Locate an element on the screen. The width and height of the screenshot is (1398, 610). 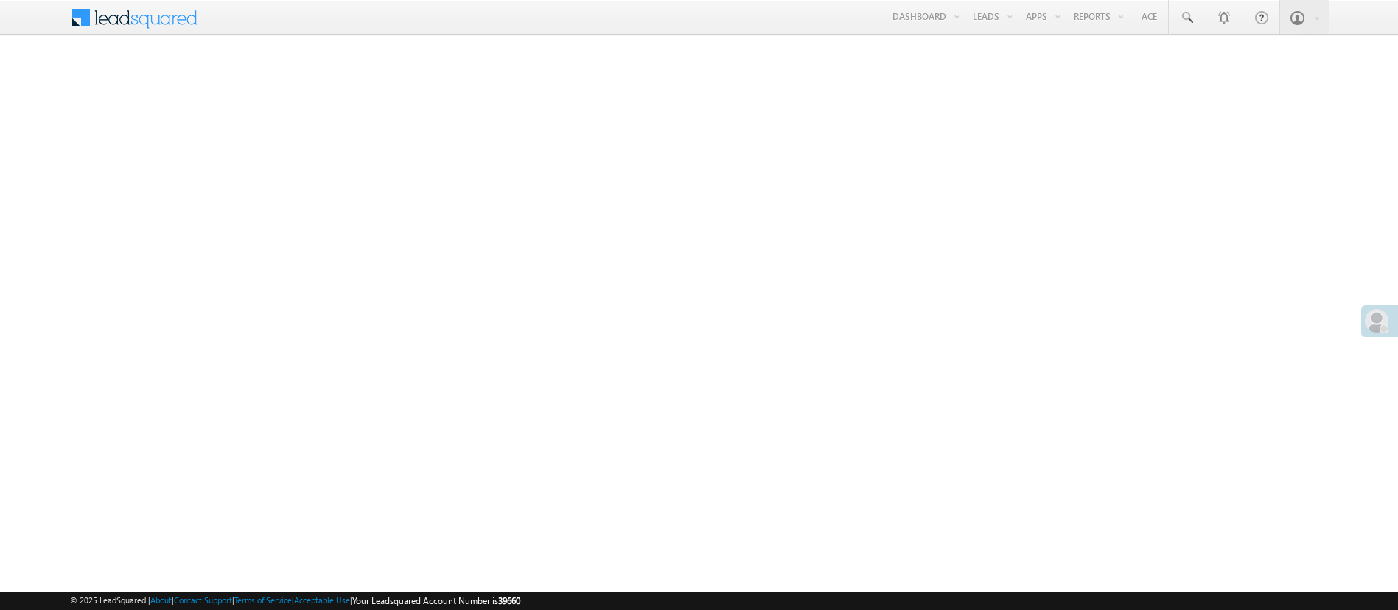
span: © 2025 LeadSquared | | | | | is located at coordinates (295, 600).